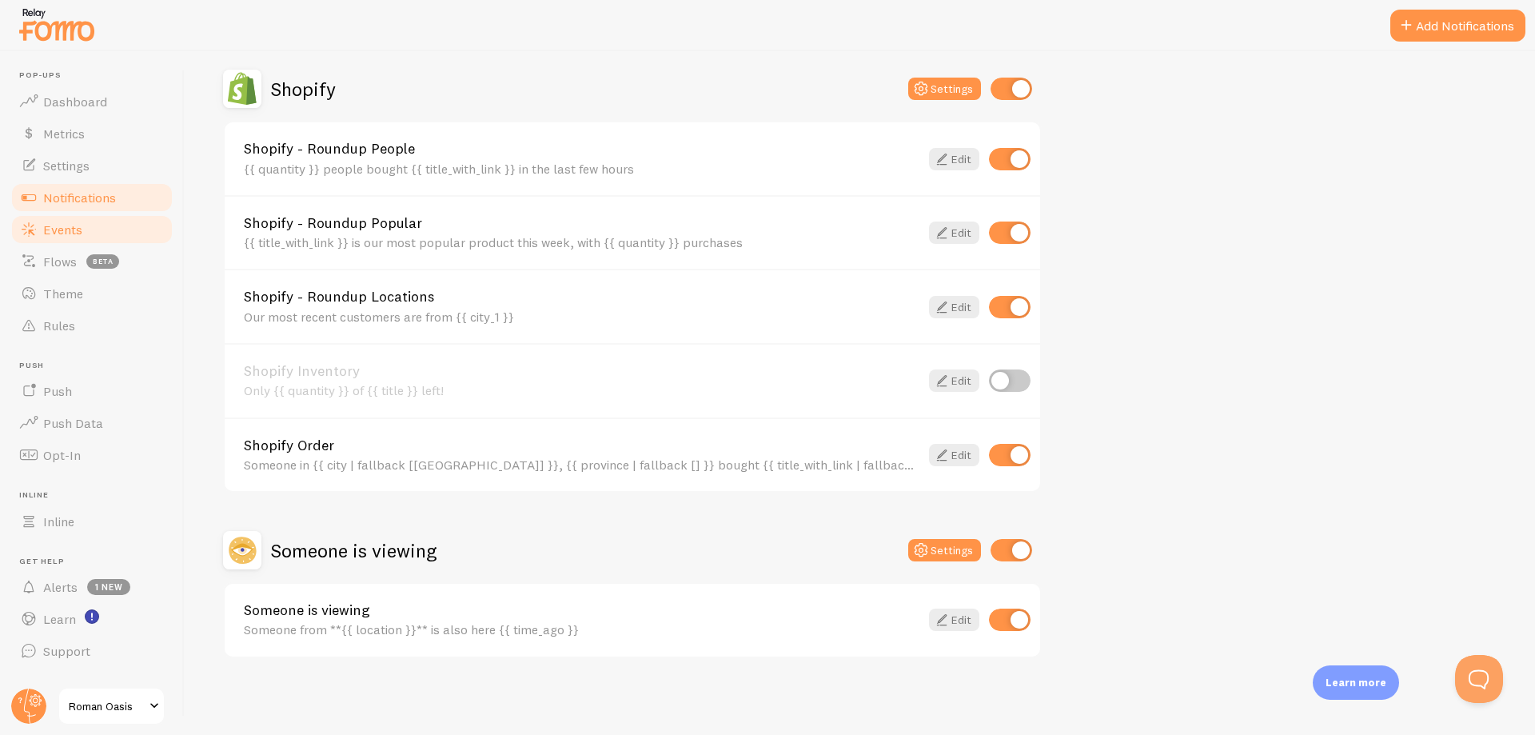 The width and height of the screenshot is (1535, 735). Describe the element at coordinates (62, 455) in the screenshot. I see `span: Opt-In` at that location.